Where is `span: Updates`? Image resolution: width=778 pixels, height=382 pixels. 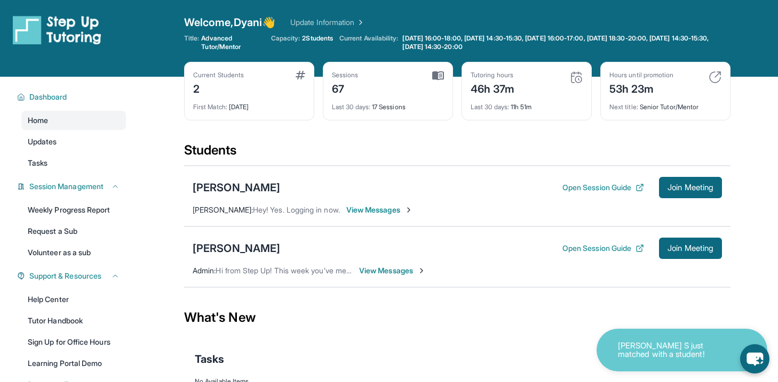
span: Updates is located at coordinates (42, 142).